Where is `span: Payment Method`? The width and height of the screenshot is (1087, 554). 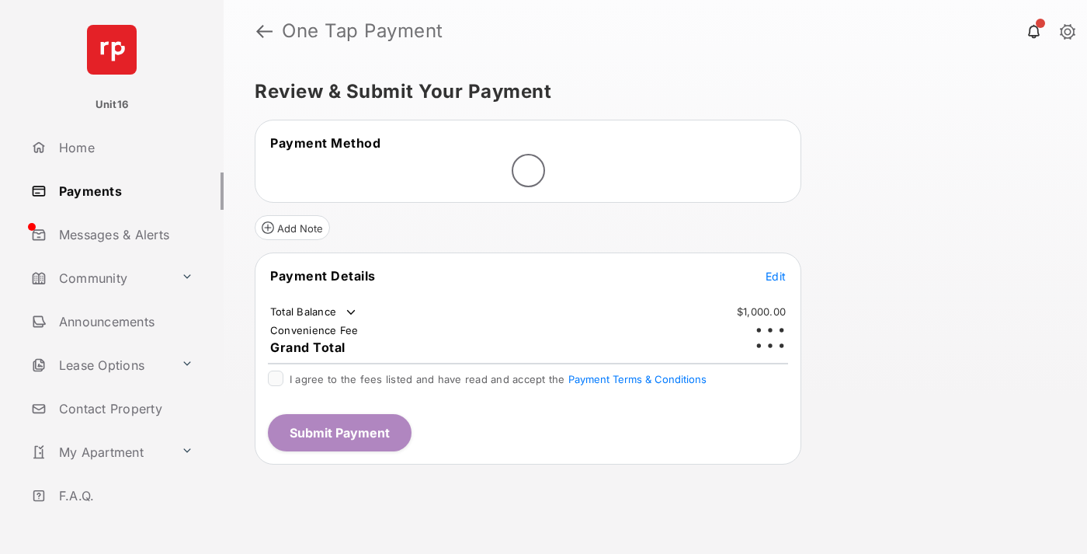 span: Payment Method is located at coordinates (325, 143).